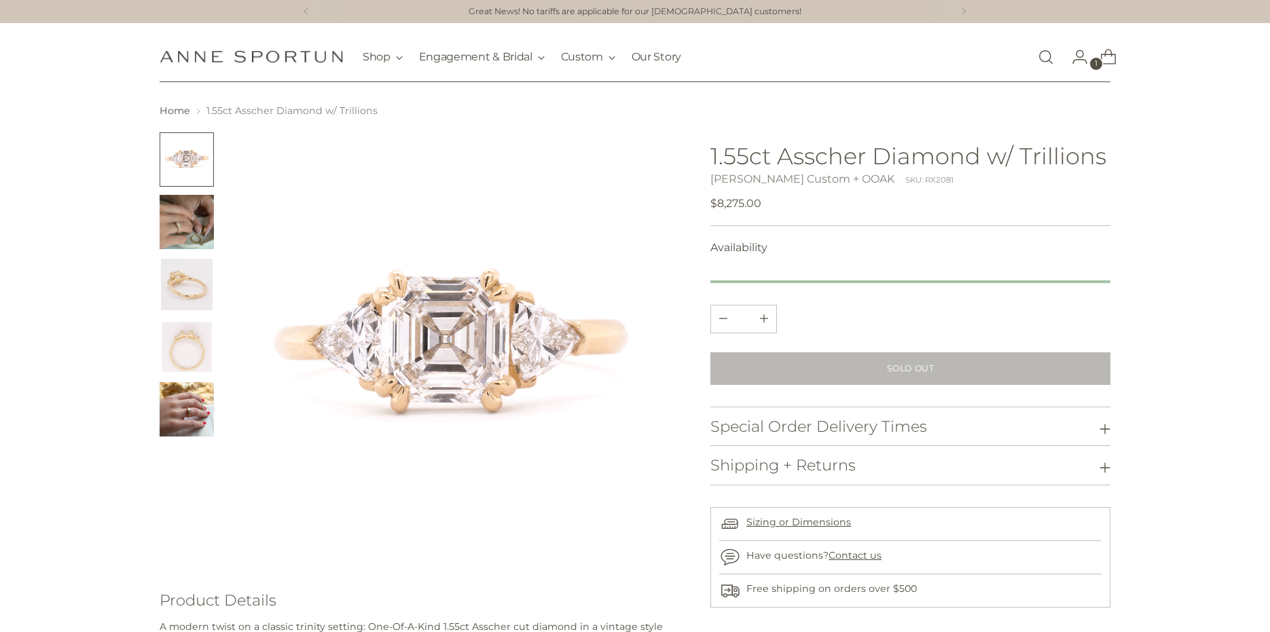 The height and width of the screenshot is (632, 1270). Describe the element at coordinates (251, 56) in the screenshot. I see `a: Anne Sportun Fine Jewellery` at that location.